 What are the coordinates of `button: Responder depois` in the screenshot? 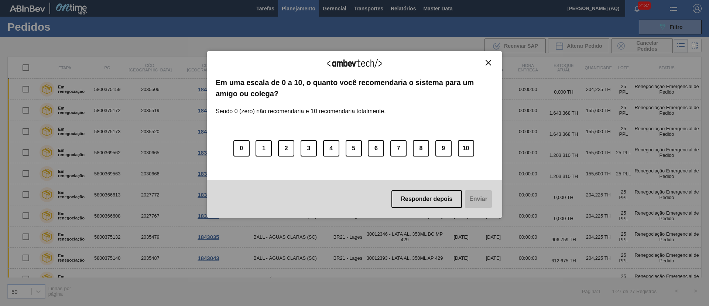 It's located at (427, 199).